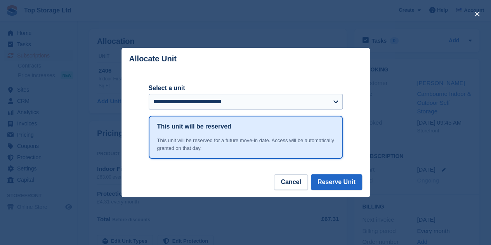  I want to click on button: Reserve Unit, so click(337, 182).